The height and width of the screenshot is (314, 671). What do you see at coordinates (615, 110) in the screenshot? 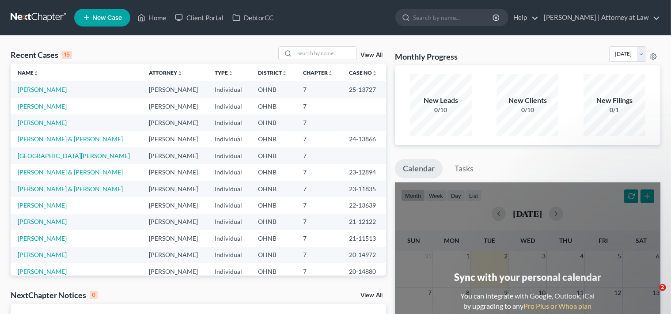
I see `div: 0/1` at bounding box center [615, 110].